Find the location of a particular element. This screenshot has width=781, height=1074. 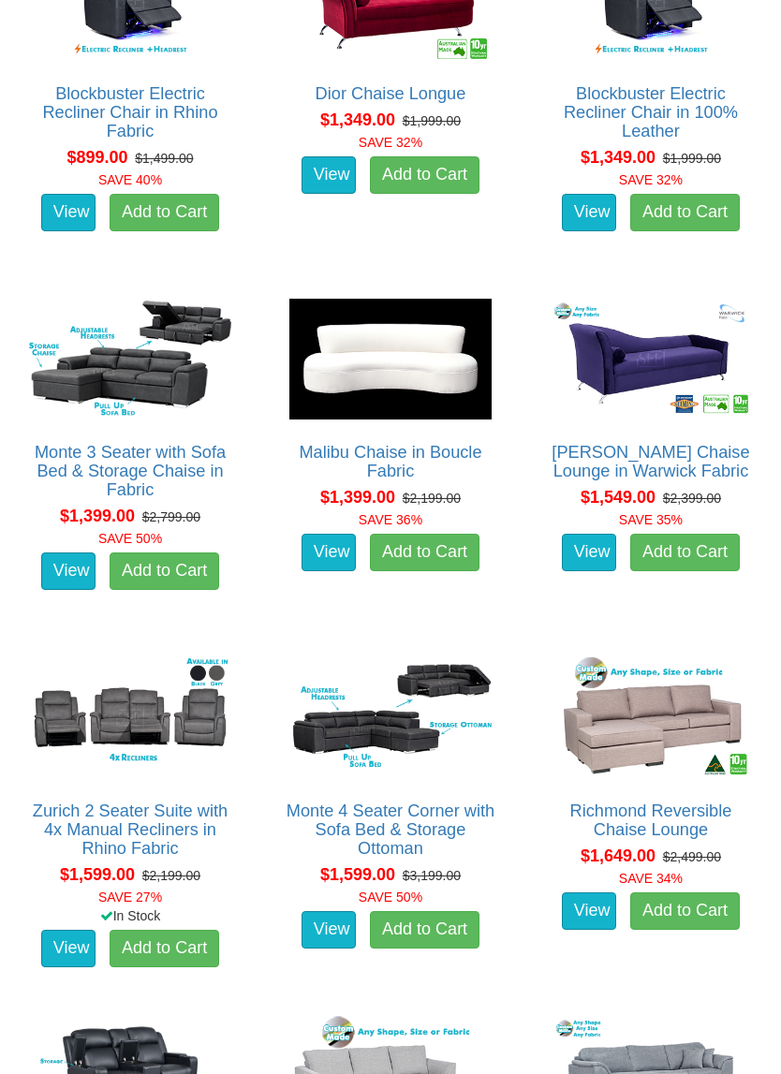

a: Monte 3 Seater with Sofa Bed & Storage Chaise in Fabric is located at coordinates (130, 471).